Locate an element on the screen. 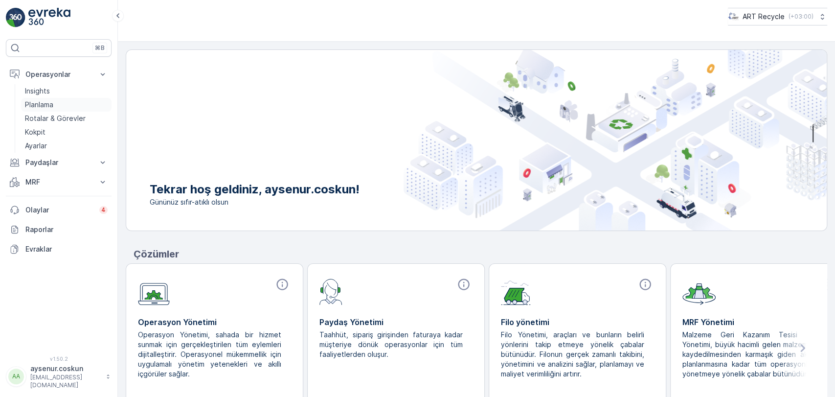 The image size is (835, 397). span: Gününüz sıfır-atıklı olsun is located at coordinates (254, 202).